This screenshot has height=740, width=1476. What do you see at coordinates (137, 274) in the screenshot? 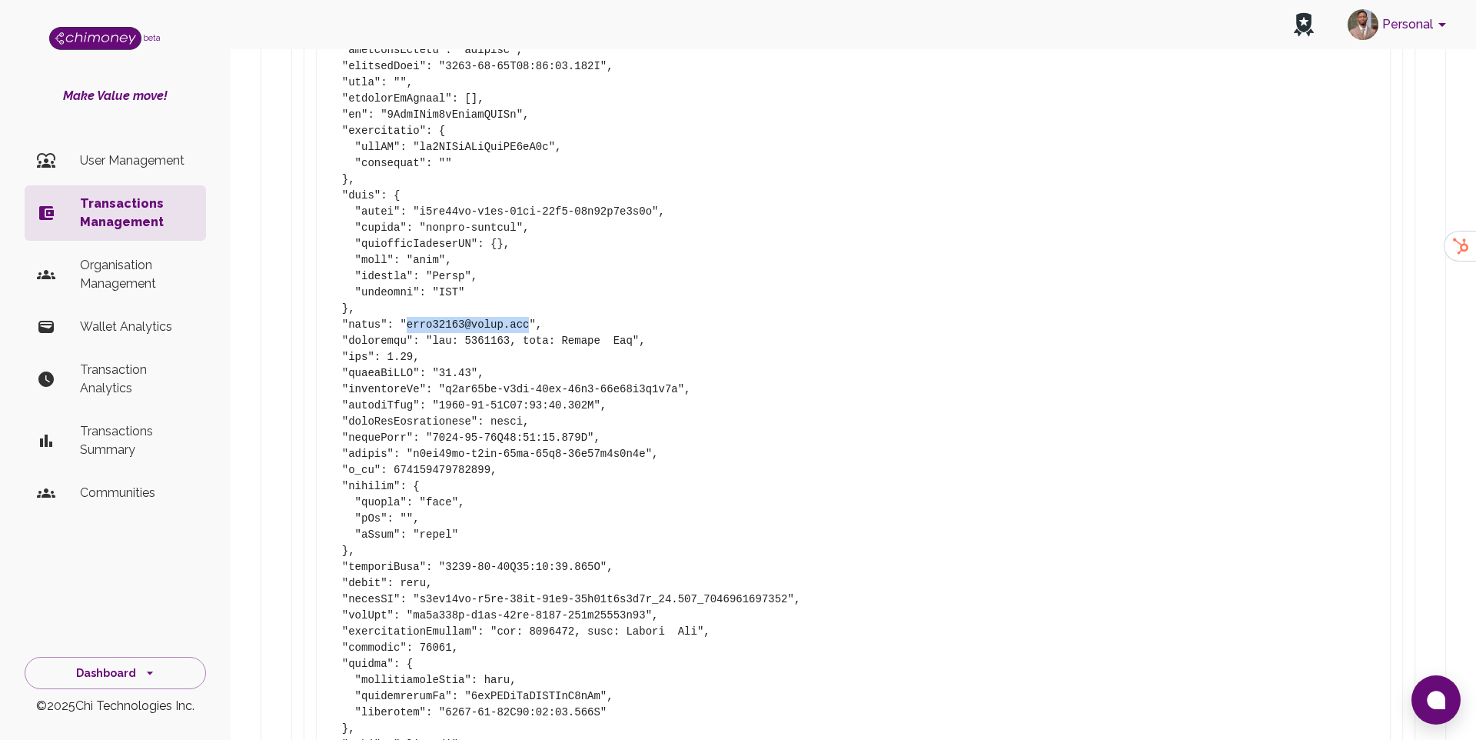
I see `p: Organisation Management` at bounding box center [137, 274].